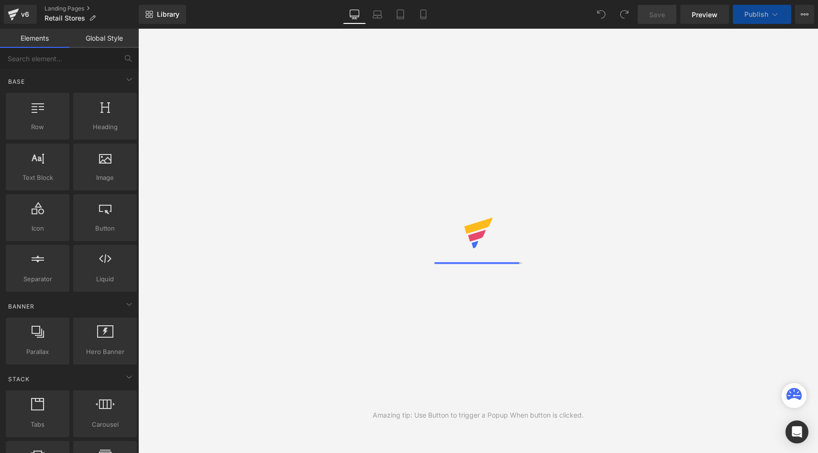 This screenshot has width=818, height=453. I want to click on span: Separator, so click(37, 279).